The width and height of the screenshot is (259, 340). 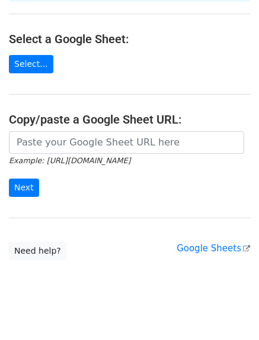 I want to click on input: Paste your Google Sheet URL here, so click(x=126, y=143).